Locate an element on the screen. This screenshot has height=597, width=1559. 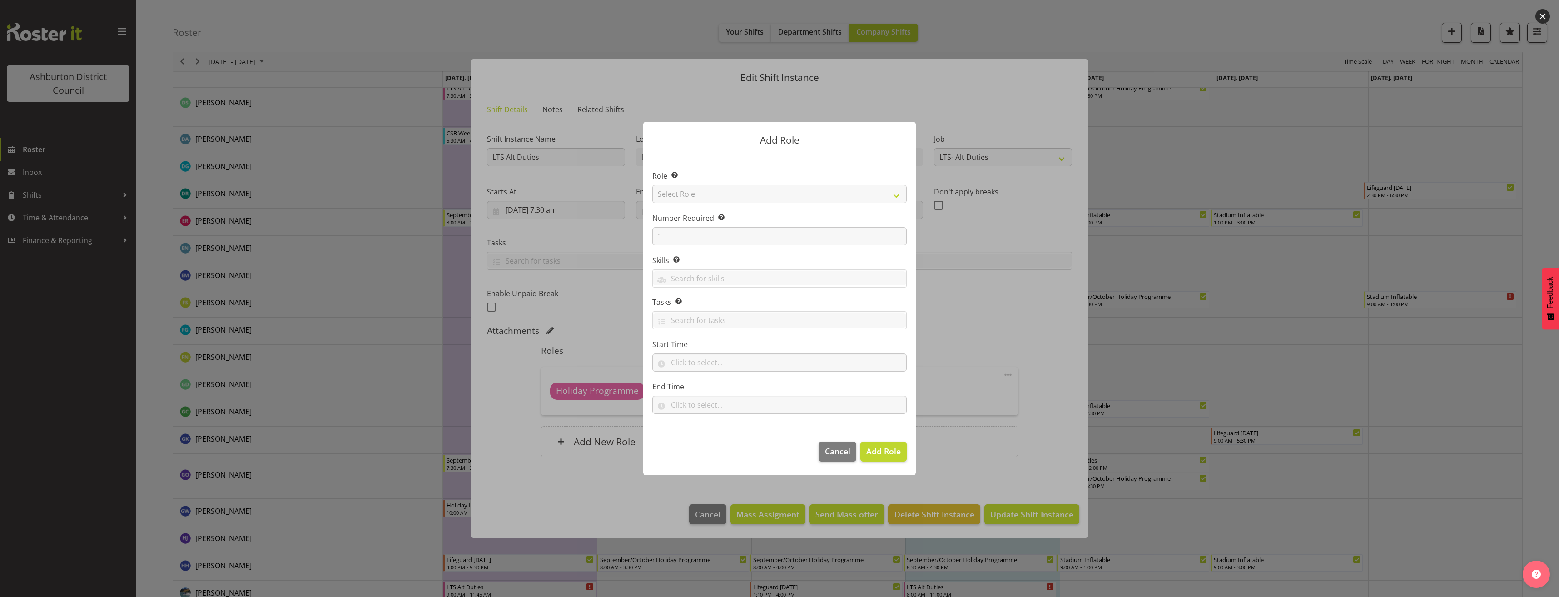
button: Cancel is located at coordinates (837, 451).